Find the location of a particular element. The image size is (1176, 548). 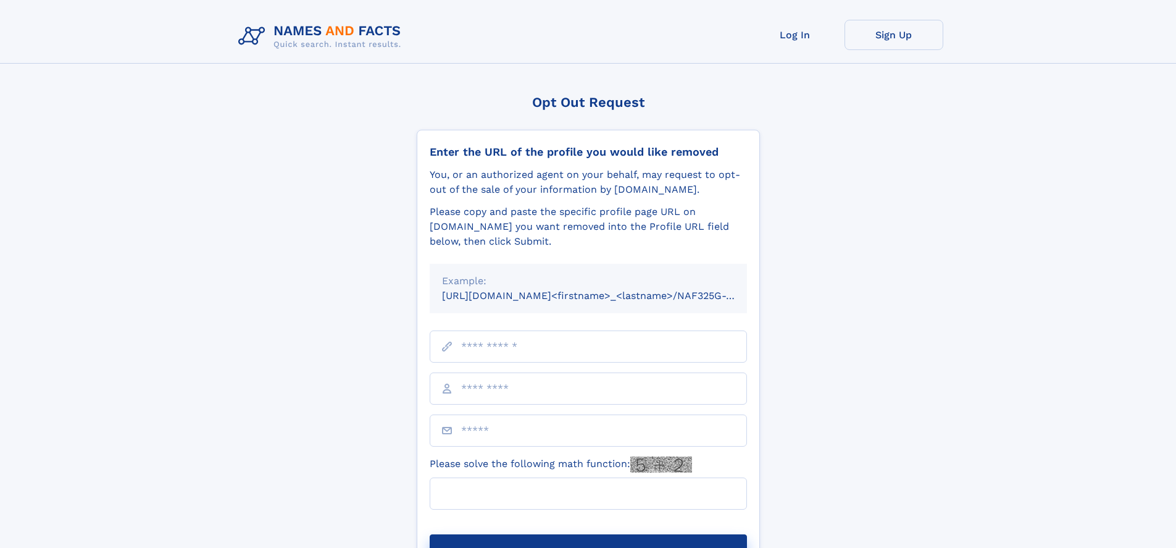

img: Logo Names and Facts is located at coordinates (322, 36).